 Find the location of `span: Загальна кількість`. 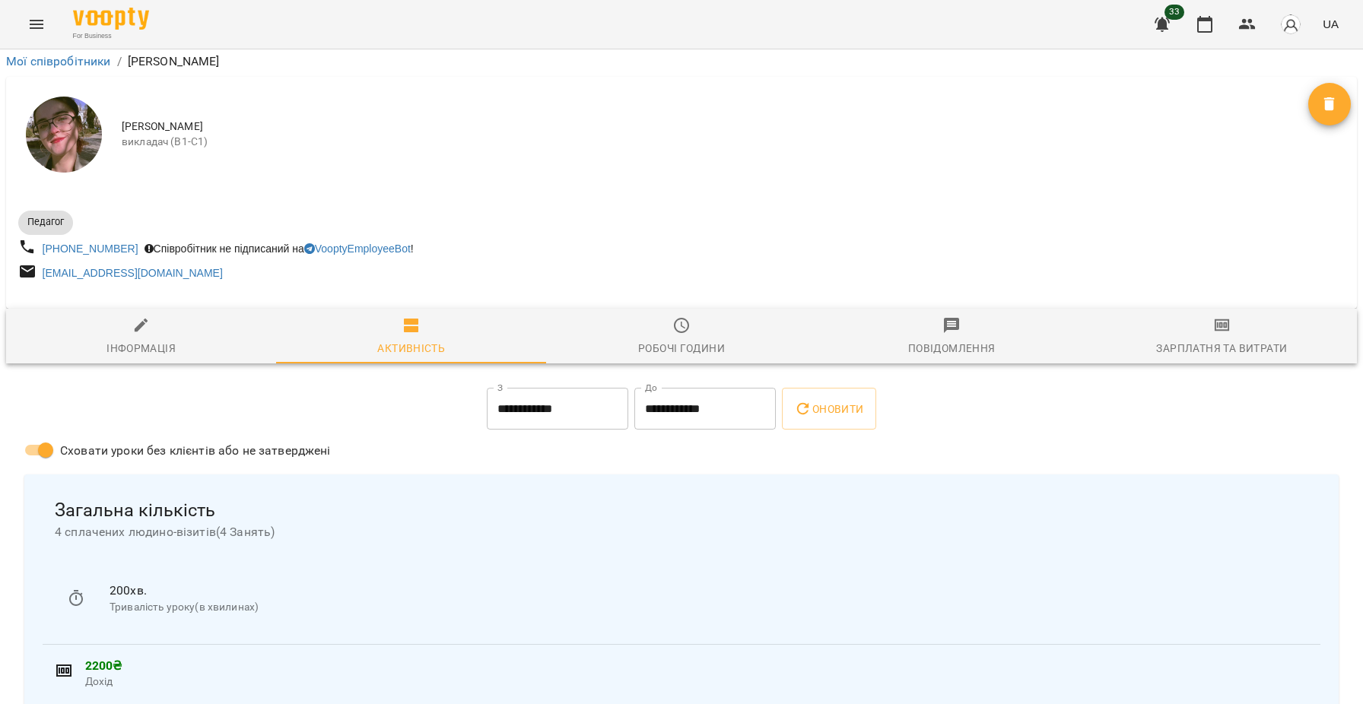

span: Загальна кількість is located at coordinates (681, 510).